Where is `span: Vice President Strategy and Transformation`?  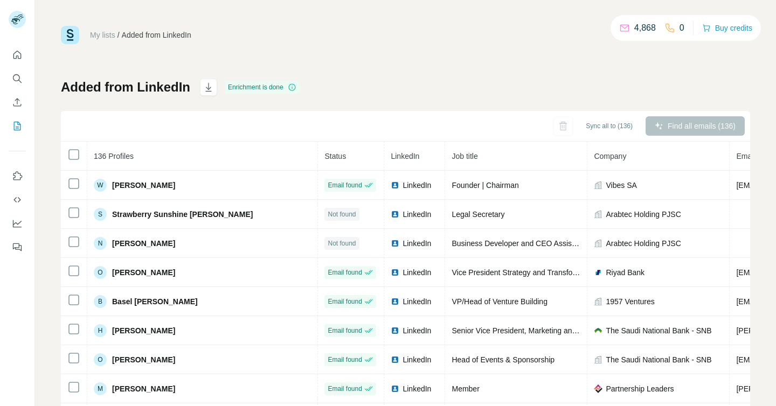 span: Vice President Strategy and Transformation is located at coordinates (525, 273).